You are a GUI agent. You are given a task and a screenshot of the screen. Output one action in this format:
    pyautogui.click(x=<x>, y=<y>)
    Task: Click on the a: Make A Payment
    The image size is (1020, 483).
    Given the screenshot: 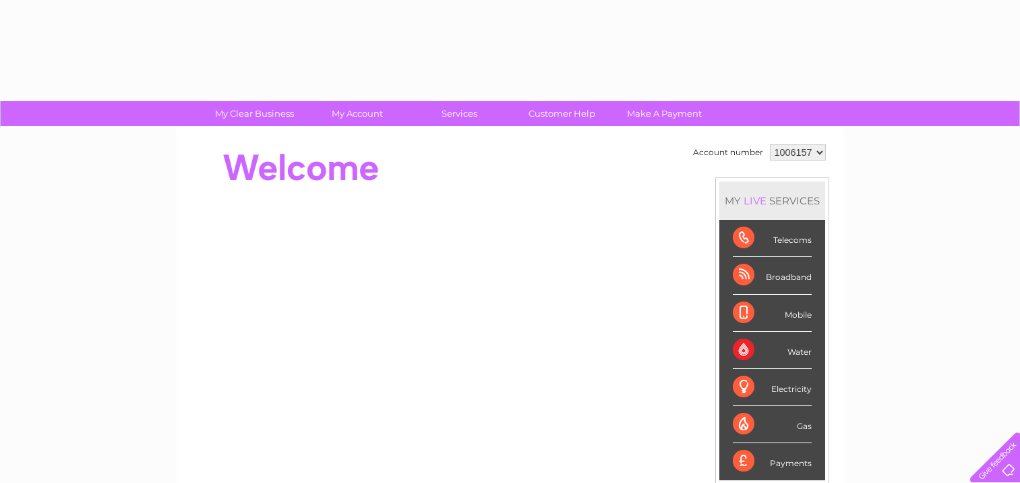 What is the action you would take?
    pyautogui.click(x=664, y=113)
    